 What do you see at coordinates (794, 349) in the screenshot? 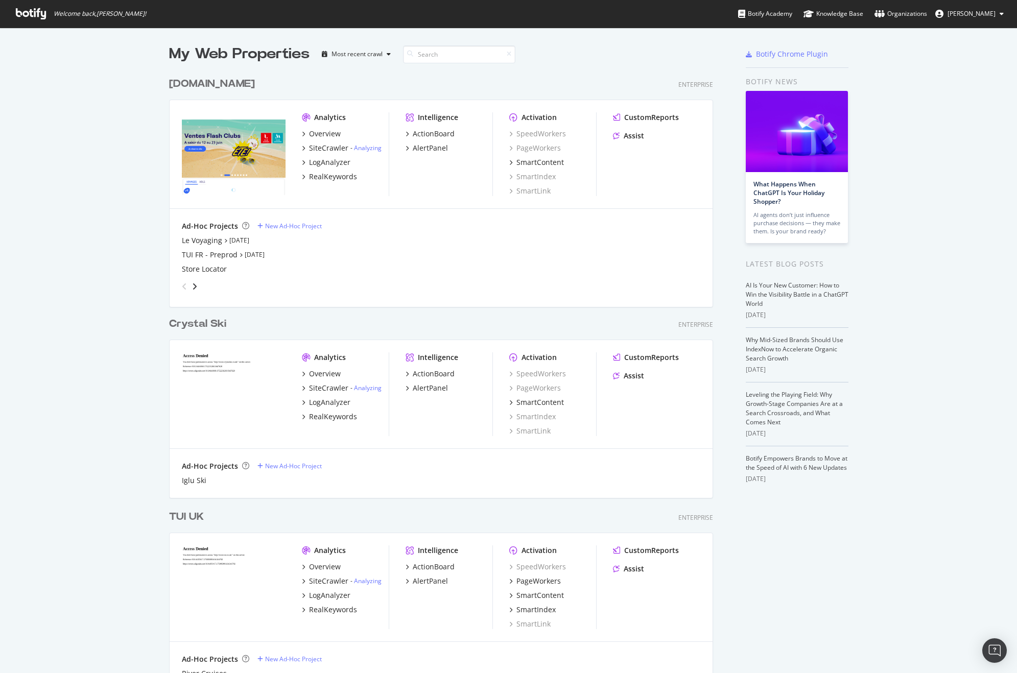
I see `a: Why Mid-Sized Brands Should Use IndexNow to Accelerate Organic Search Growth` at bounding box center [794, 349].